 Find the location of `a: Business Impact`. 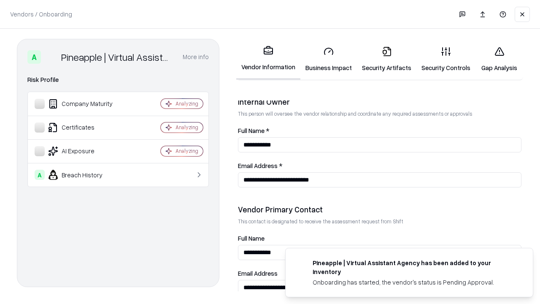

a: Business Impact is located at coordinates (329, 59).